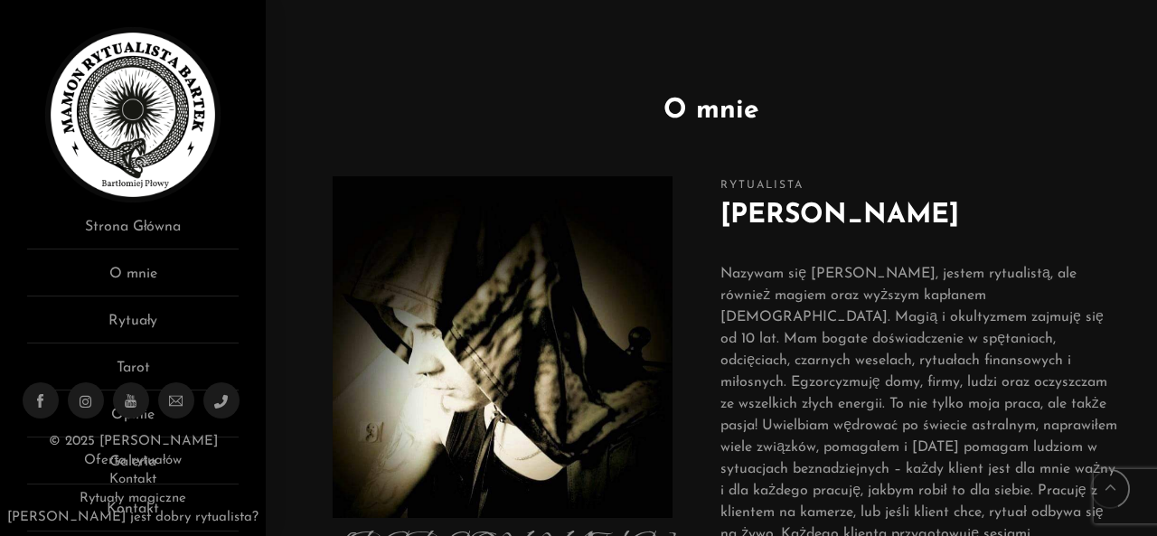 The image size is (1157, 536). Describe the element at coordinates (133, 279) in the screenshot. I see `a: O mnie` at that location.